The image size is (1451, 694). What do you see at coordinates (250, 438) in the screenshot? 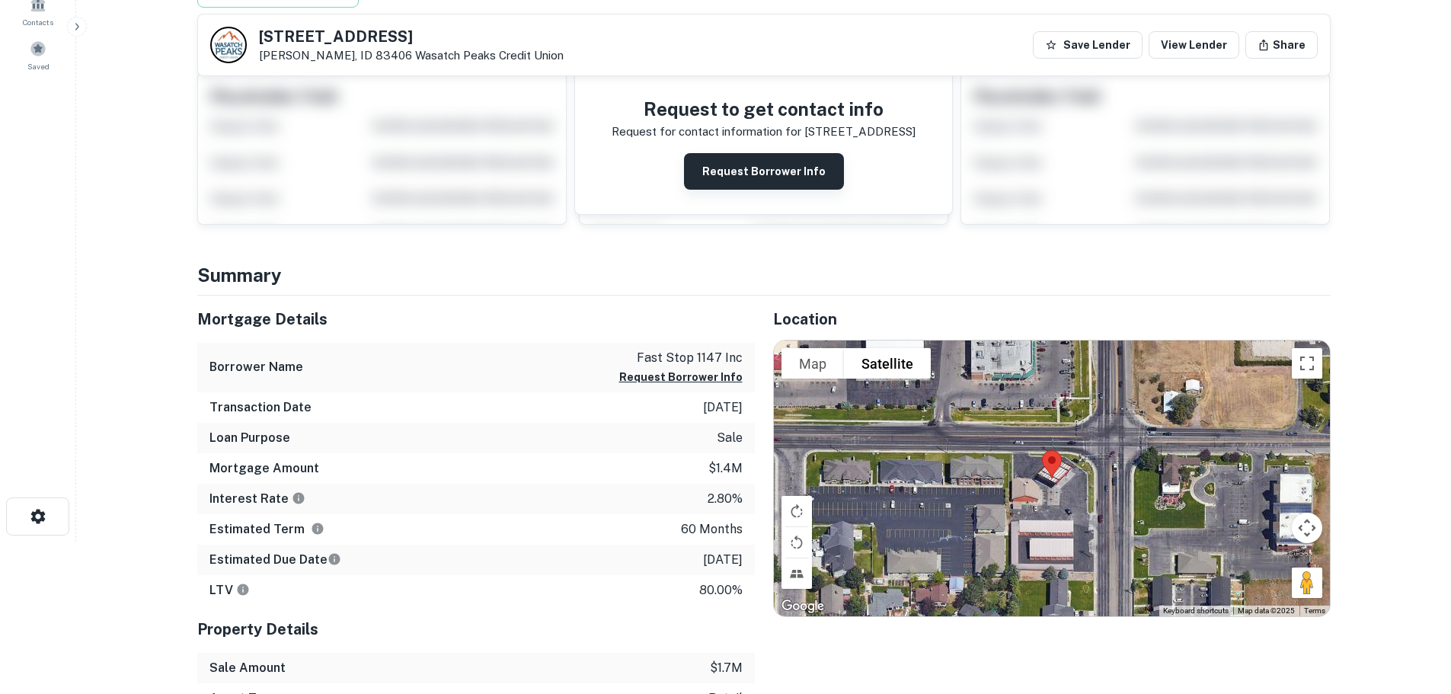
I see `h6: Loan Purpose` at bounding box center [250, 438].